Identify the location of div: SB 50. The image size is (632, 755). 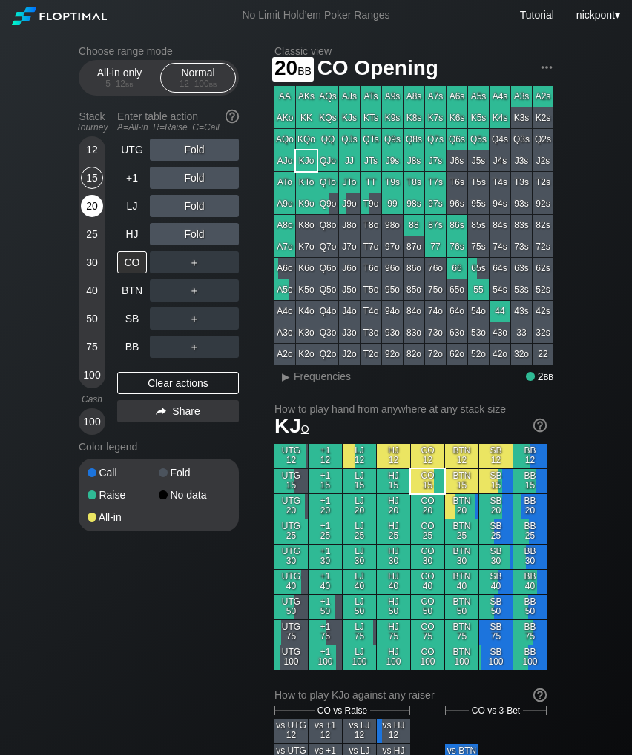
(495, 607).